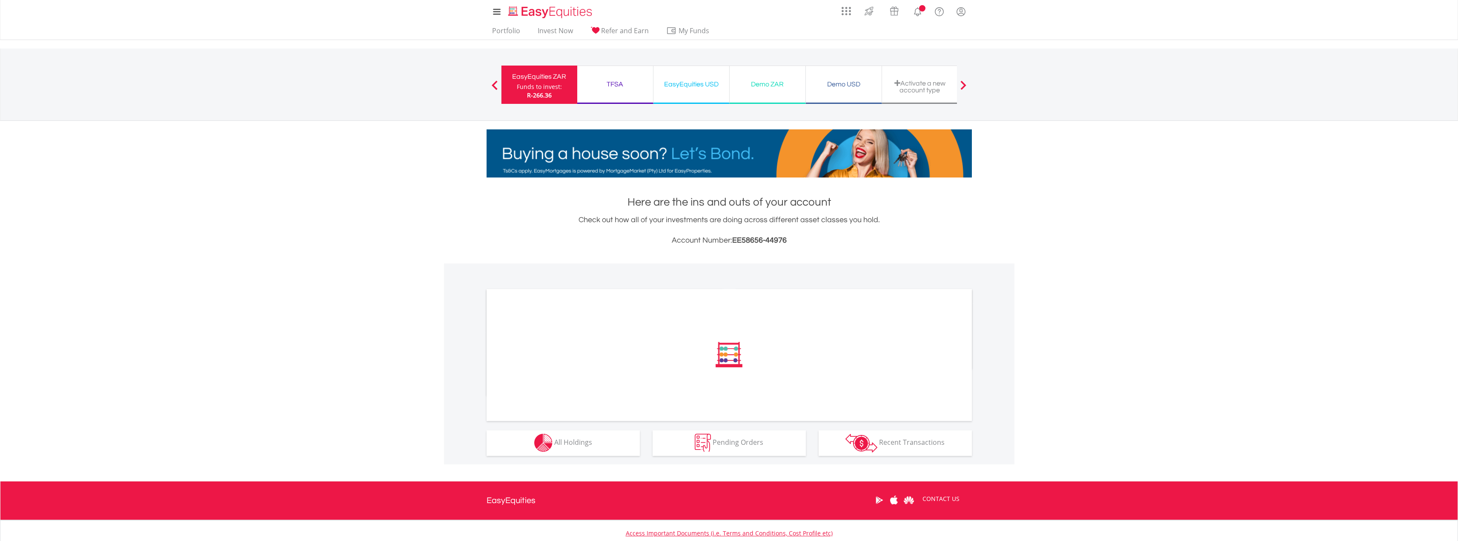 The height and width of the screenshot is (541, 1458). Describe the element at coordinates (555, 33) in the screenshot. I see `a: Invest Now` at that location.